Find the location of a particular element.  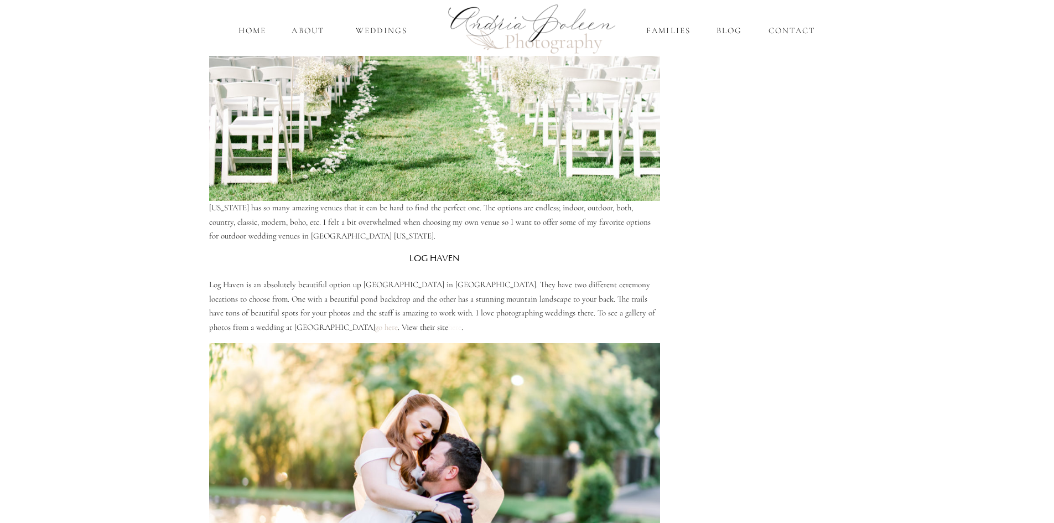

a: About is located at coordinates (308, 30).